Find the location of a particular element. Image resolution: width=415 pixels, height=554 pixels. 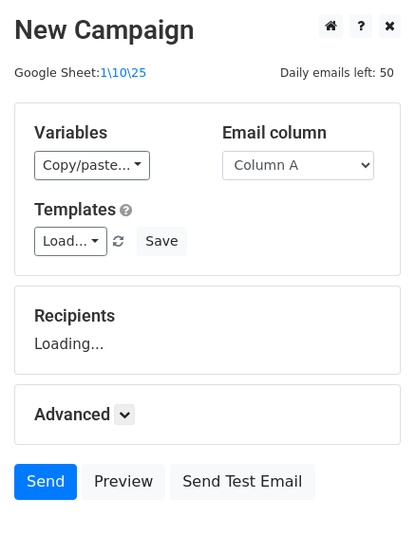

a: Send is located at coordinates (46, 482).